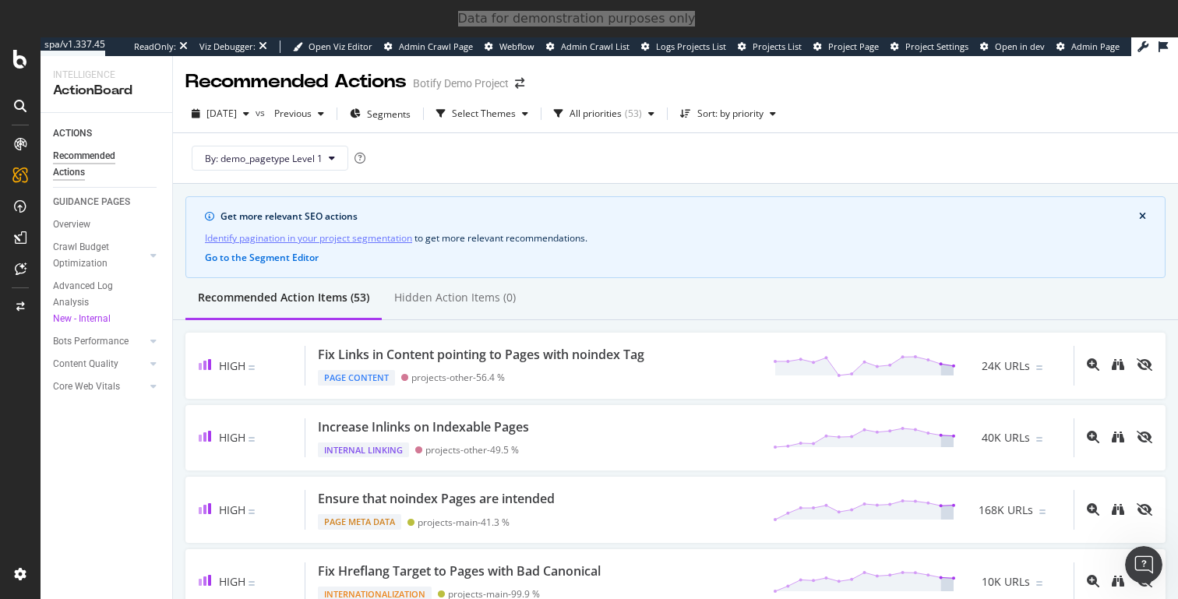 The height and width of the screenshot is (599, 1178). What do you see at coordinates (1087, 47) in the screenshot?
I see `a: Admin Page` at bounding box center [1087, 47].